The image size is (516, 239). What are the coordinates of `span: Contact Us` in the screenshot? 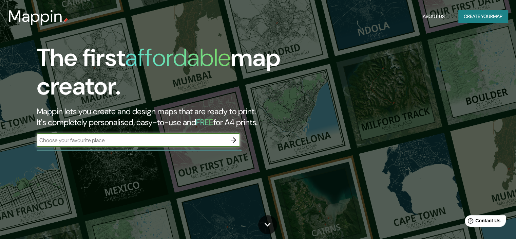 It's located at (32, 8).